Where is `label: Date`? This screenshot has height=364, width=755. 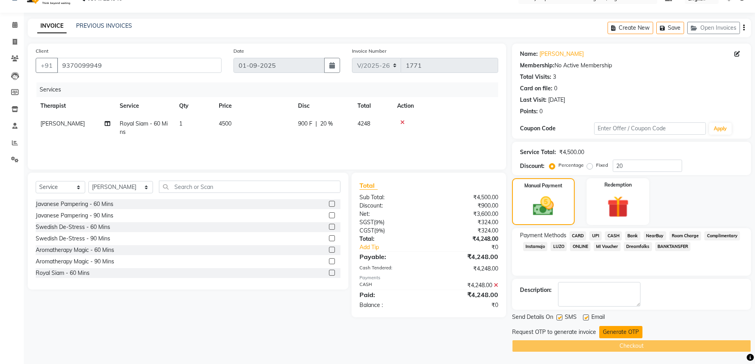 label: Date is located at coordinates (238, 51).